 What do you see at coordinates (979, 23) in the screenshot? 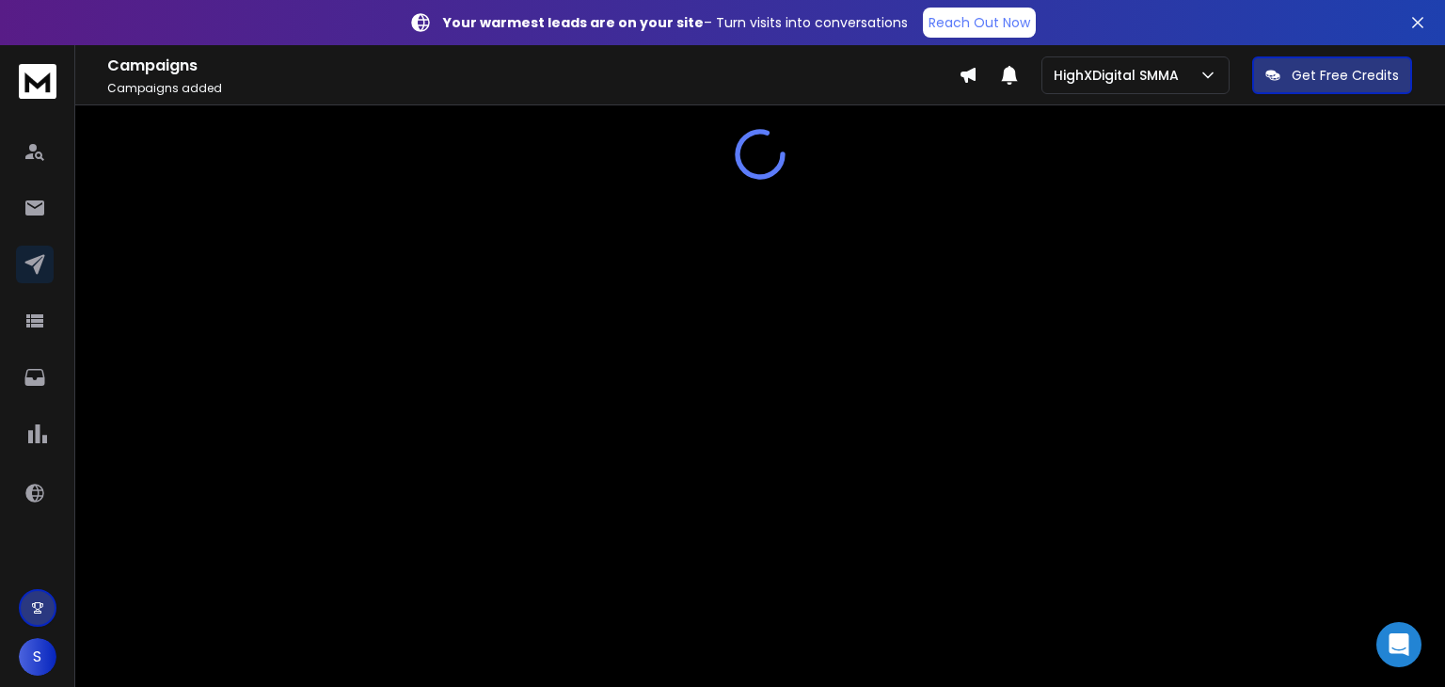
I see `a: Reach Out Now` at bounding box center [979, 23].